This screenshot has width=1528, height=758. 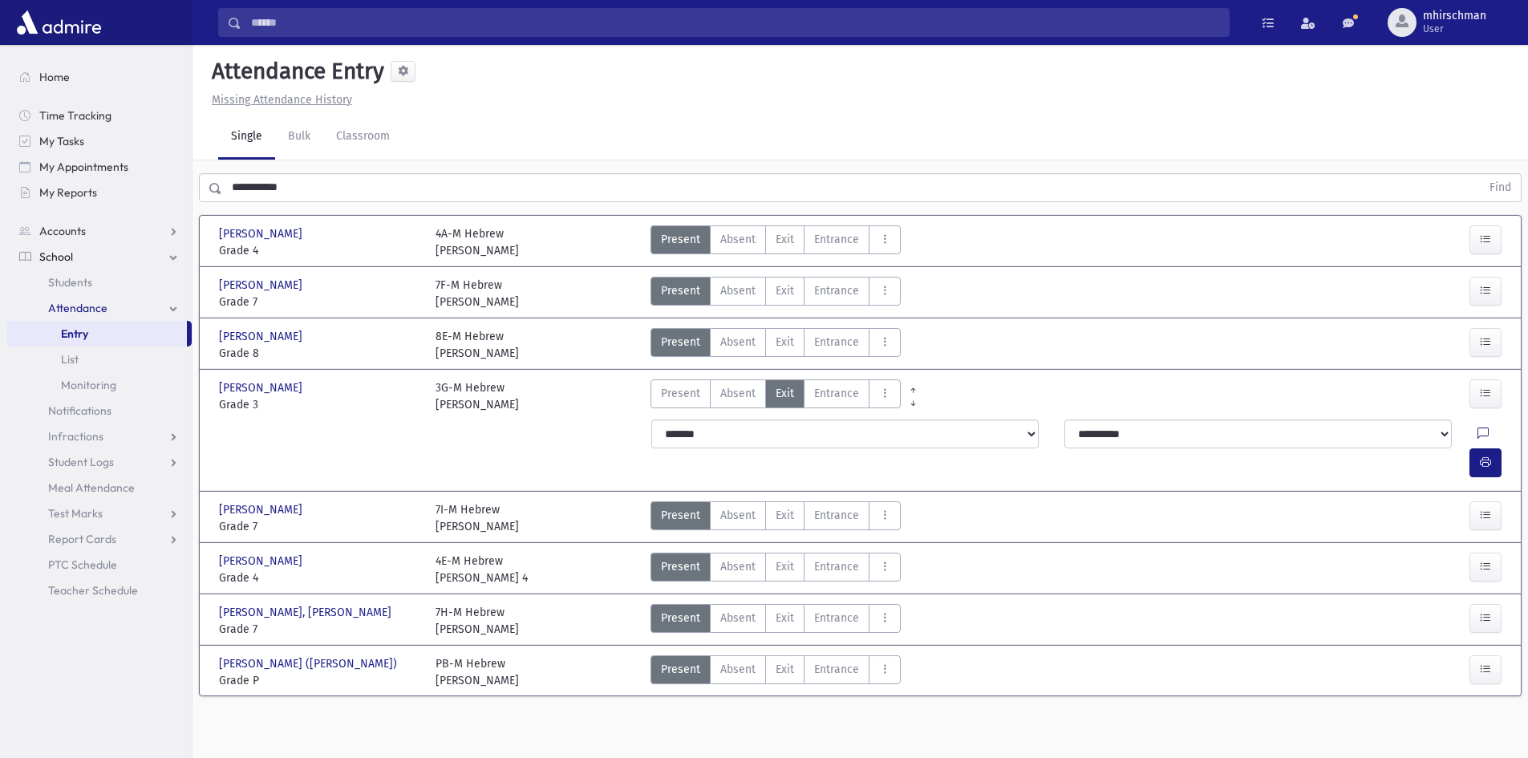 I want to click on a: Missing Attendance History, so click(x=278, y=99).